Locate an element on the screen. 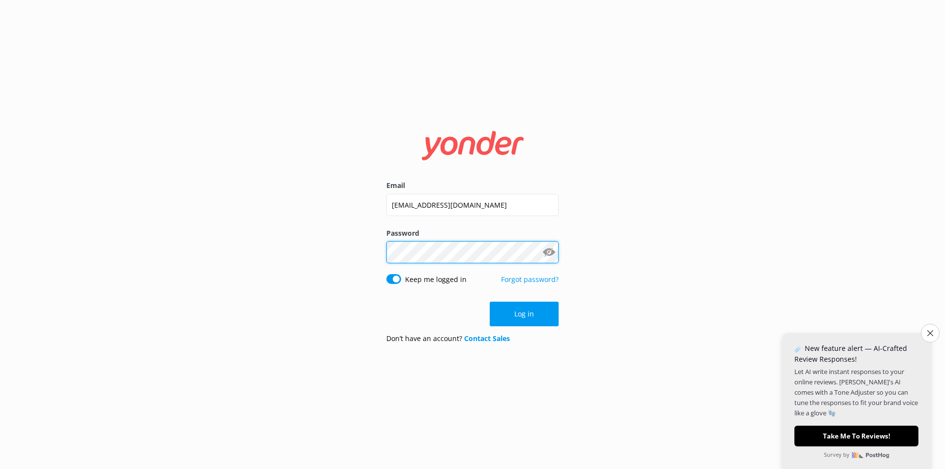 The height and width of the screenshot is (469, 945). p: Don’t have an account? is located at coordinates (448, 338).